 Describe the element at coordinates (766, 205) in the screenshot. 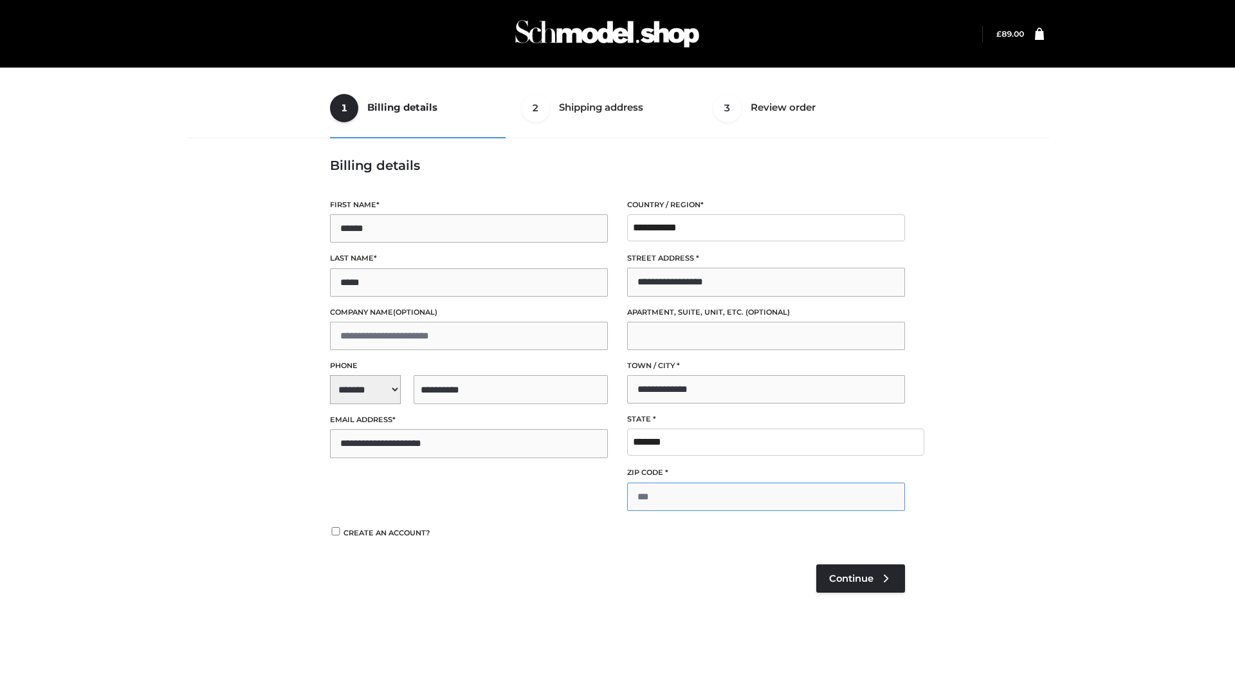

I see `label: Country / Region` at that location.